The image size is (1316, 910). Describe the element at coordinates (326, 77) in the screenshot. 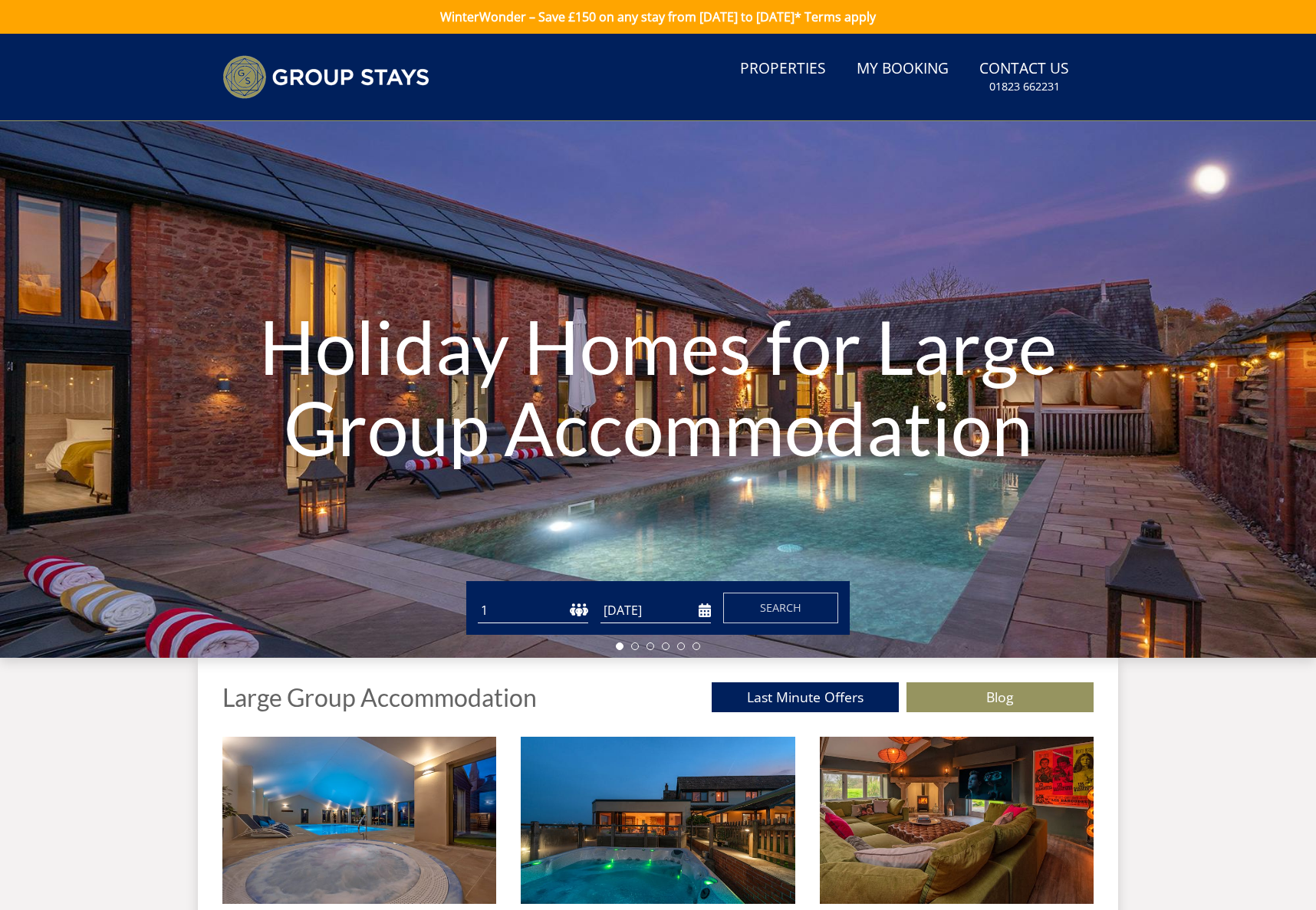

I see `img: Group Stays` at that location.